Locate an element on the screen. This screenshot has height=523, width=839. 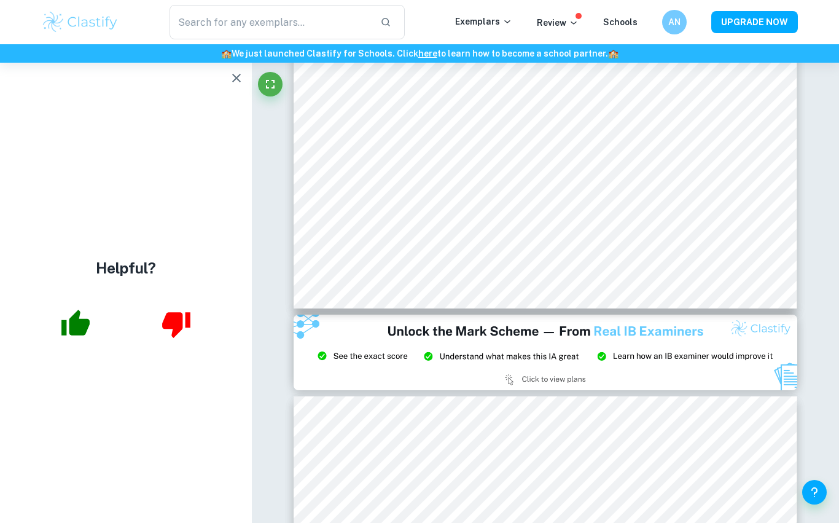
h6: We just launched Clastify for Schools. Click to learn how to become a school partner. is located at coordinates (420, 53).